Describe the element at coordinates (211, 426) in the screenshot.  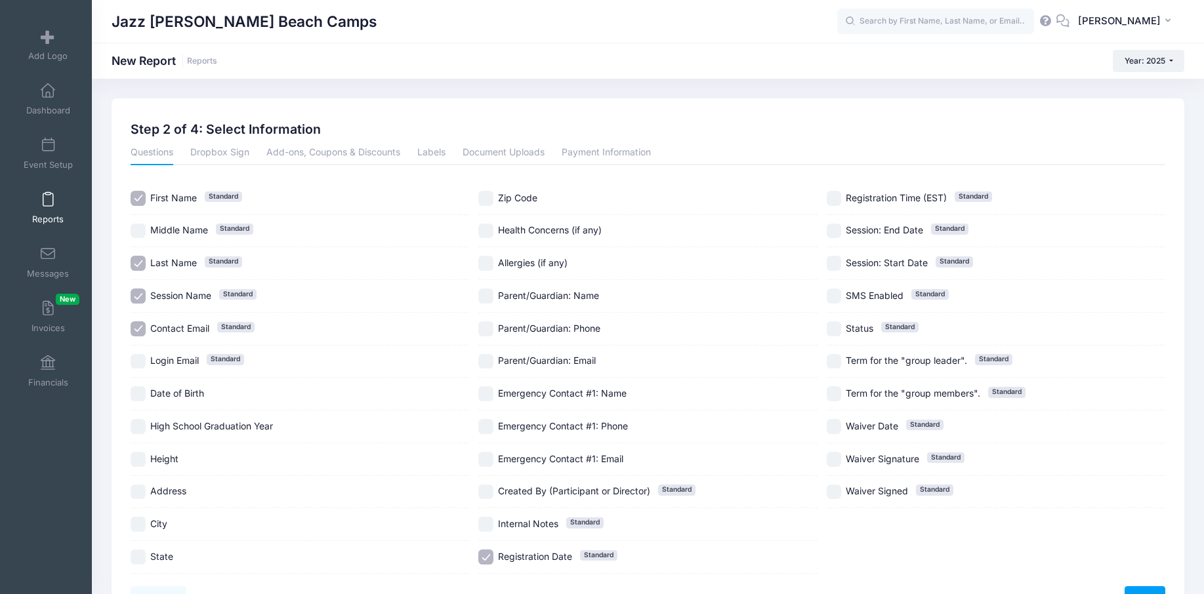
I see `span: High School Graduation Year` at that location.